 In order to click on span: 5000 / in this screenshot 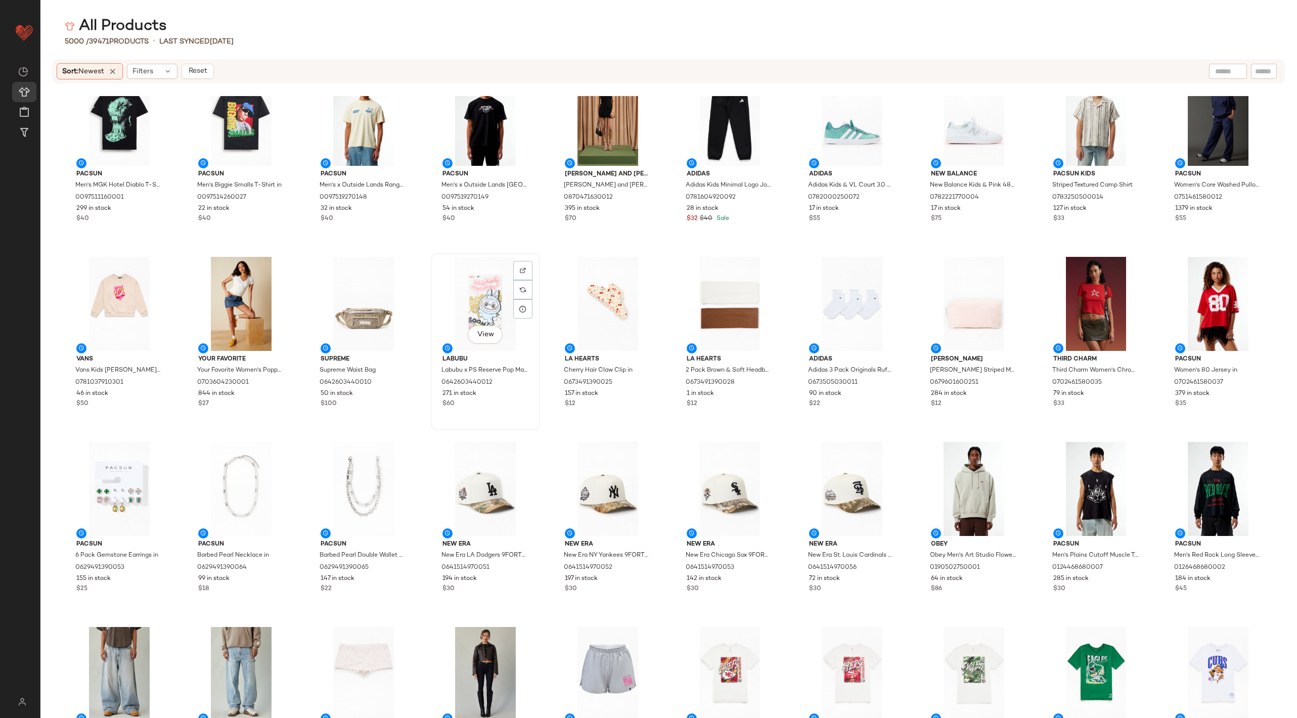, I will do `click(77, 41)`.